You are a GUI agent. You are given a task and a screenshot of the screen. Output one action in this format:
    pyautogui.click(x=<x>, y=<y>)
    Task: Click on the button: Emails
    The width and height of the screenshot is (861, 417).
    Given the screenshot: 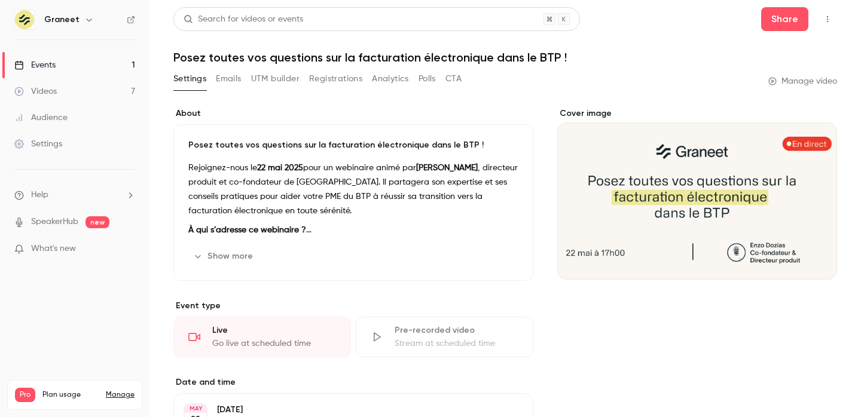 What is the action you would take?
    pyautogui.click(x=228, y=79)
    